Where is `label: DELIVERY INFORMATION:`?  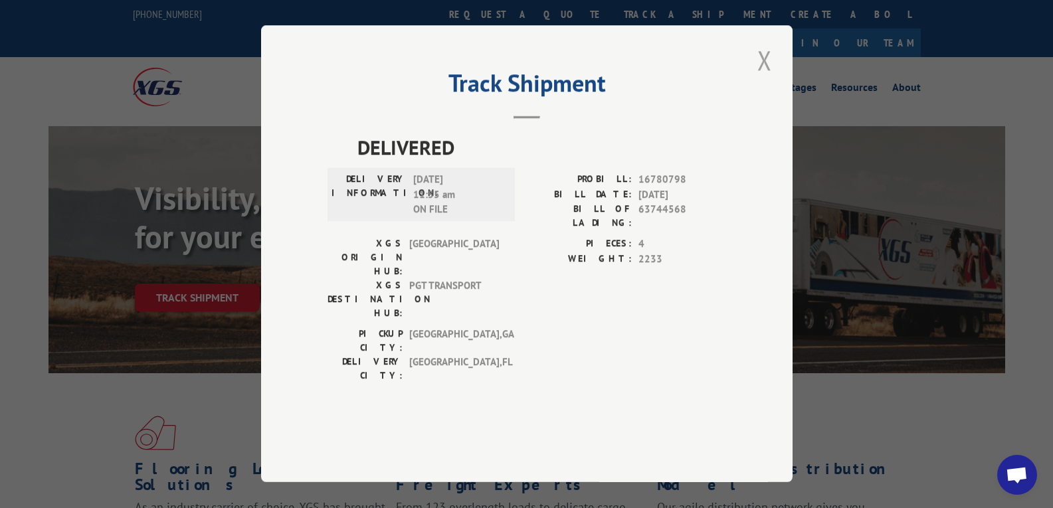
label: DELIVERY INFORMATION: is located at coordinates (369, 195).